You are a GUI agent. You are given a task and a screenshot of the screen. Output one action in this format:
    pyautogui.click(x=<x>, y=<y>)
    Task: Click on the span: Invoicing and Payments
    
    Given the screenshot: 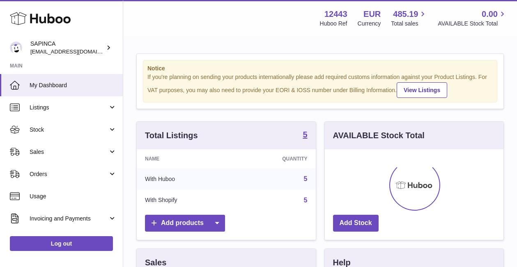 What is the action you would take?
    pyautogui.click(x=69, y=218)
    